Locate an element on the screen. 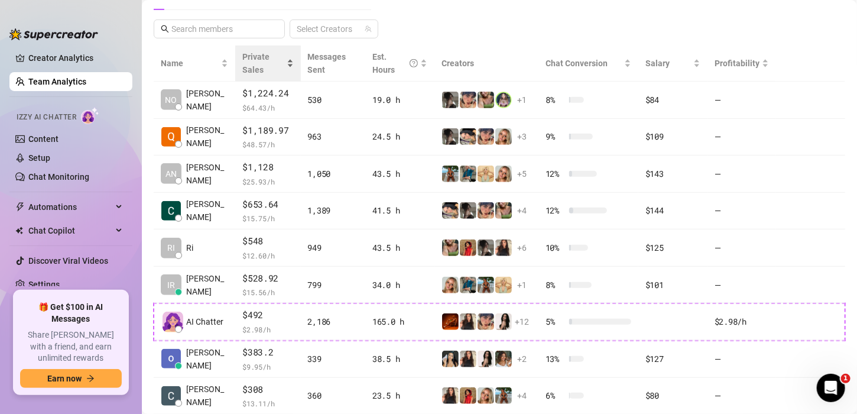 Image resolution: width=857 pixels, height=414 pixels. a: Setup is located at coordinates (39, 158).